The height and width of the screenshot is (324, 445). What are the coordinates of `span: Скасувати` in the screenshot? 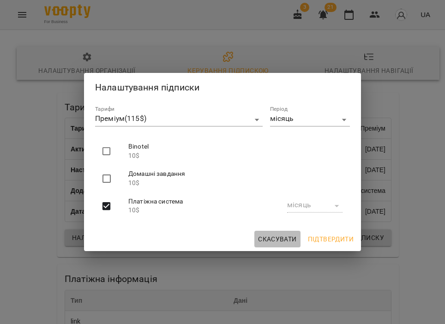 It's located at (278, 239).